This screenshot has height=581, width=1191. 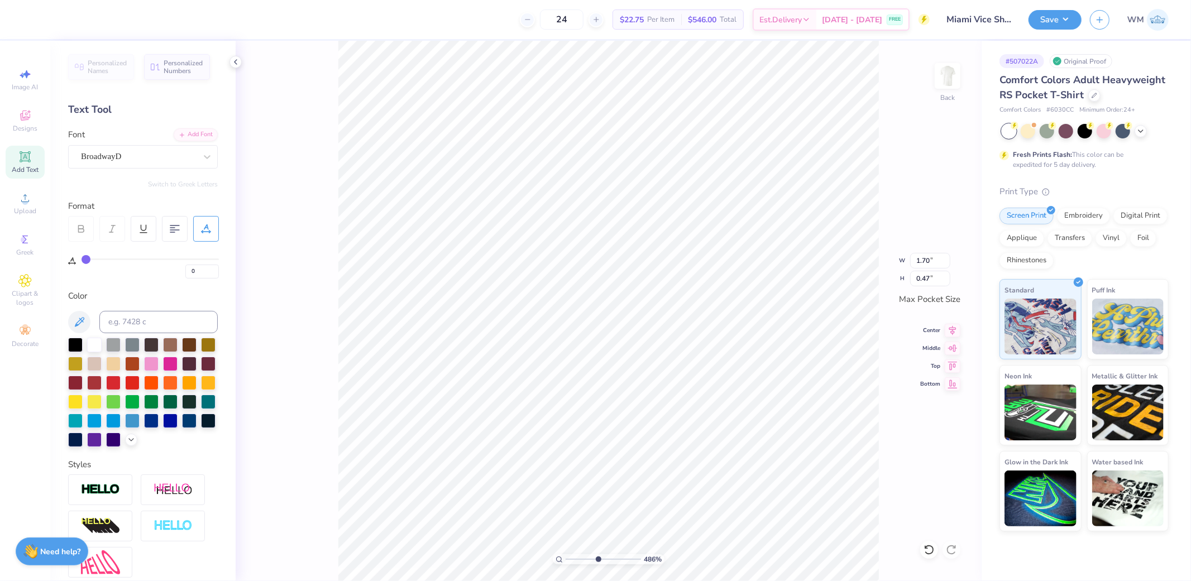 I want to click on span: Minimum Order: 24 +, so click(x=1107, y=110).